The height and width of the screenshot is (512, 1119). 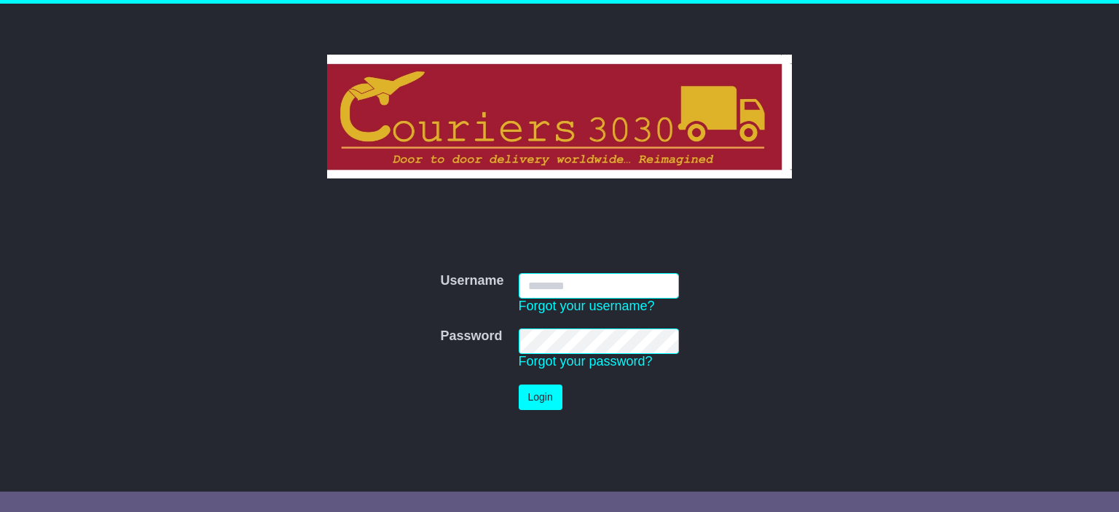 I want to click on a: Forgot your password?, so click(x=585, y=361).